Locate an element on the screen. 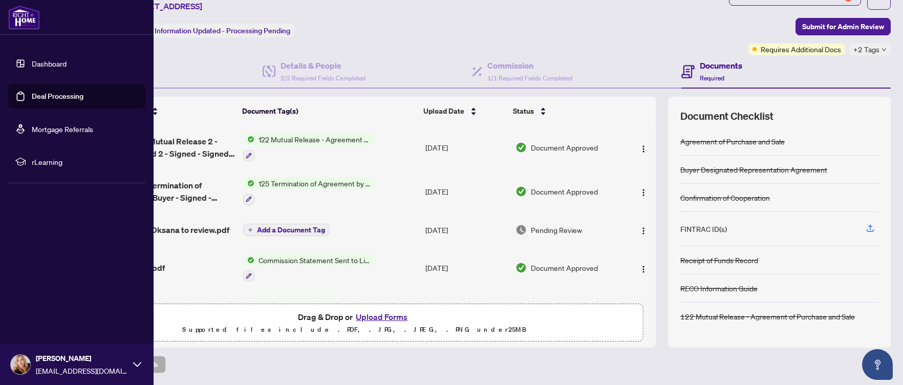  a: Mortgage Referrals is located at coordinates (62, 129).